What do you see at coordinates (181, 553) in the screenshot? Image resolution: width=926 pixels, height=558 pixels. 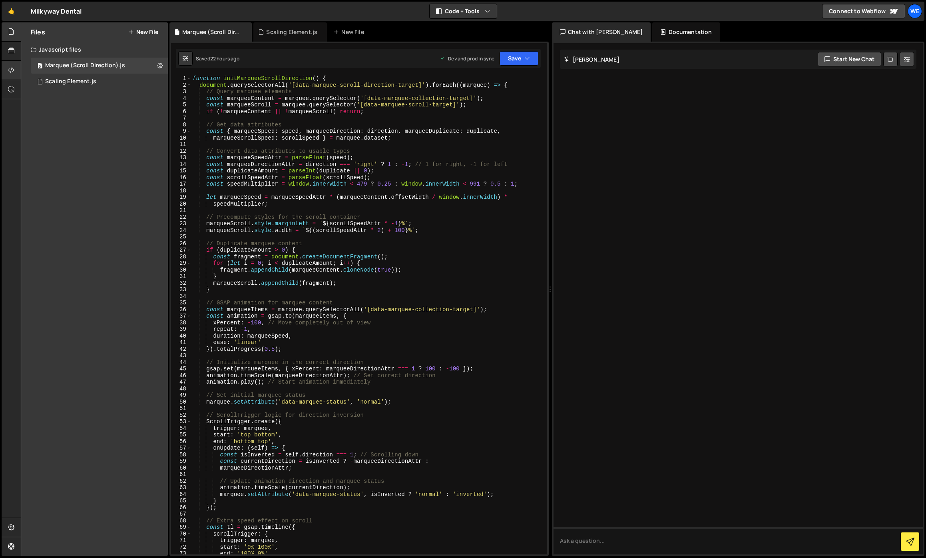 I see `div: 73` at bounding box center [181, 553].